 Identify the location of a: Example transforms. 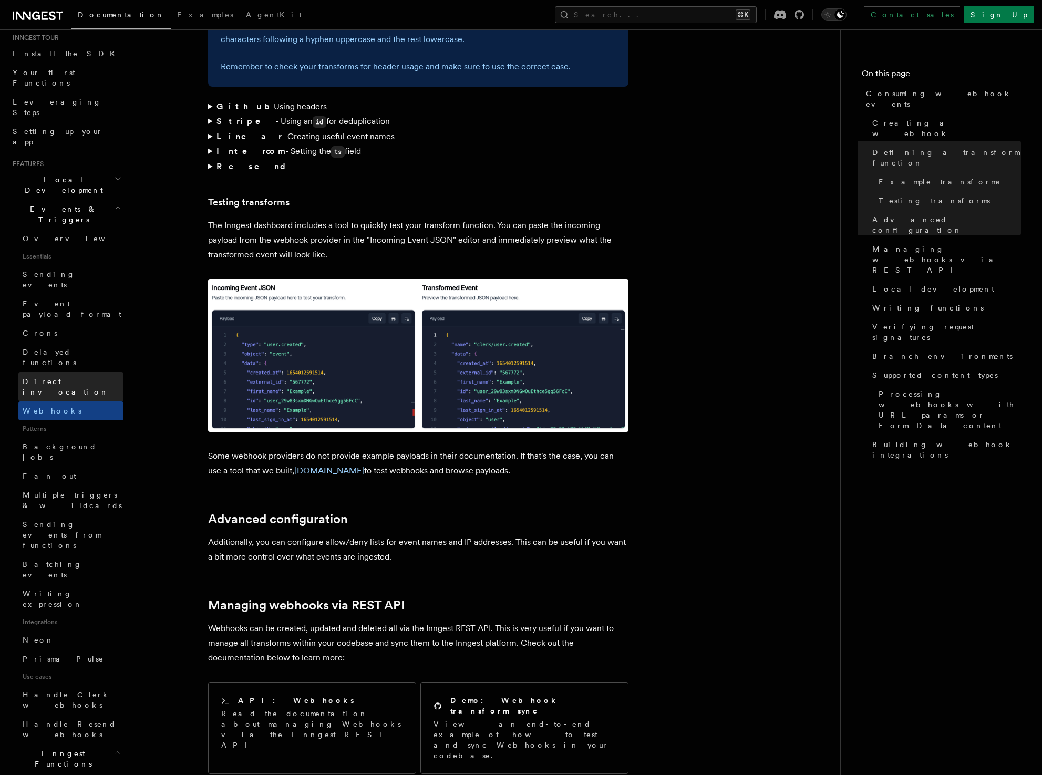
(948, 182).